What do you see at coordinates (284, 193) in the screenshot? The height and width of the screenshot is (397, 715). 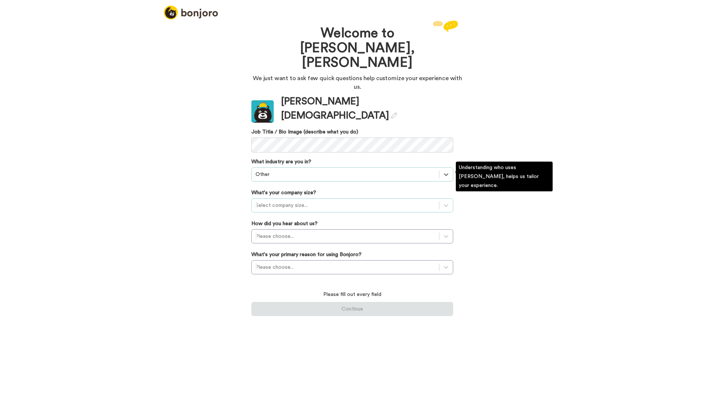 I see `label: What's your company size?` at bounding box center [284, 193].